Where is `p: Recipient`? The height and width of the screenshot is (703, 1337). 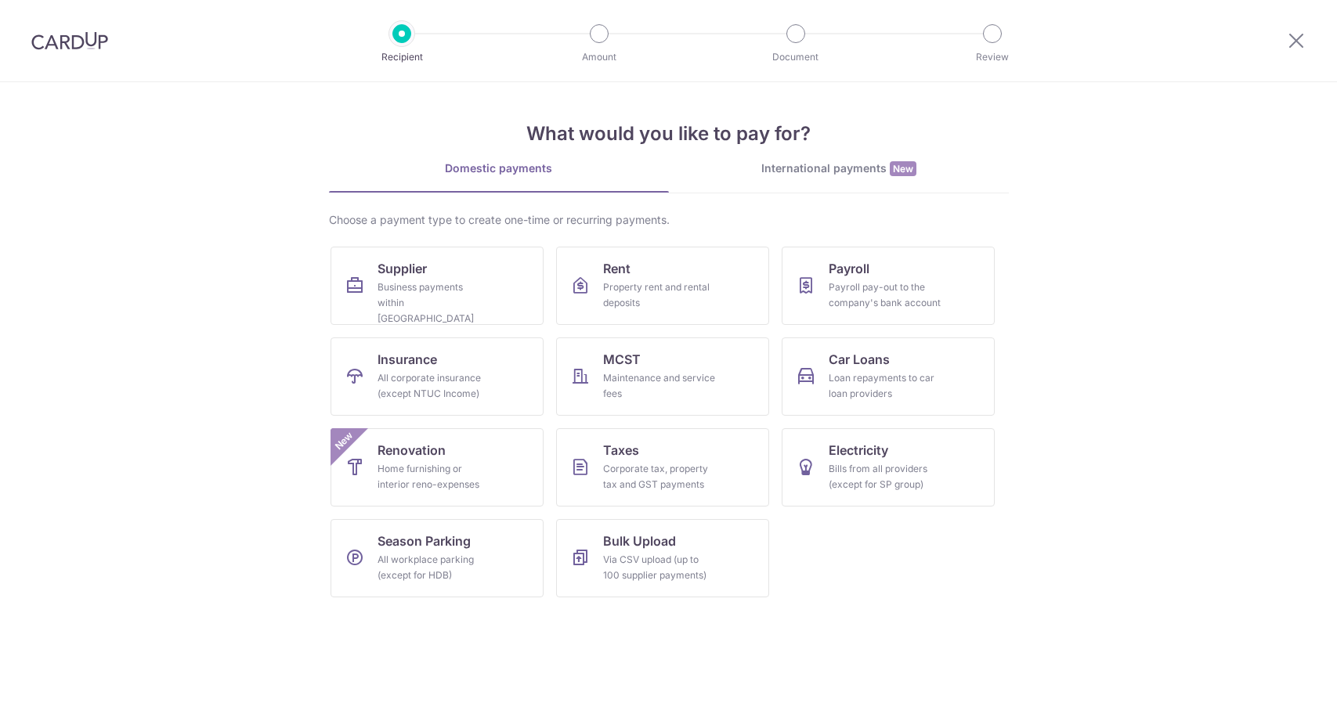
p: Recipient is located at coordinates (402, 57).